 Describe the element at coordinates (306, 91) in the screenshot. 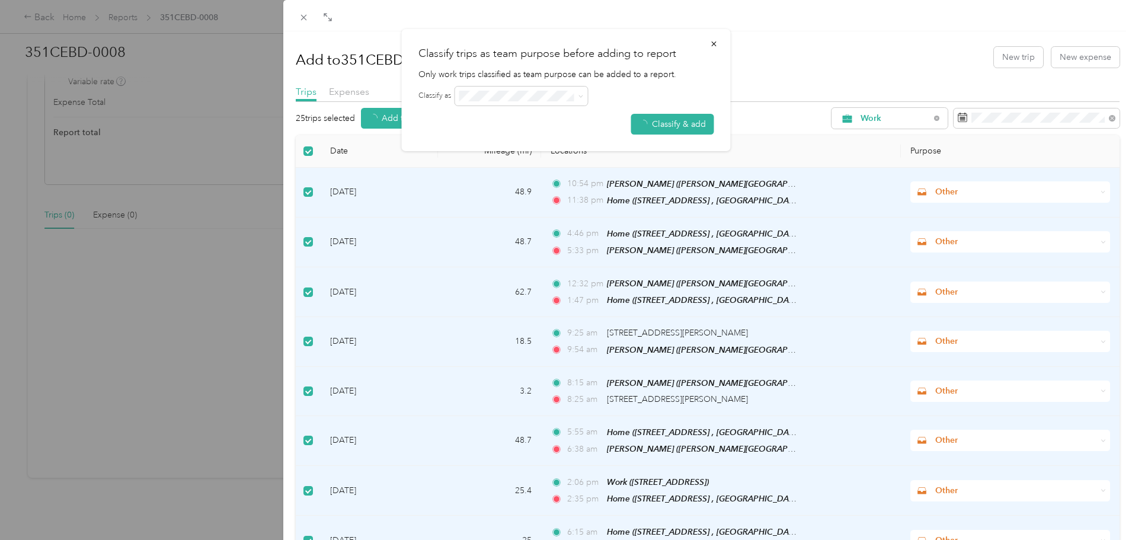

I see `span: Trips` at that location.